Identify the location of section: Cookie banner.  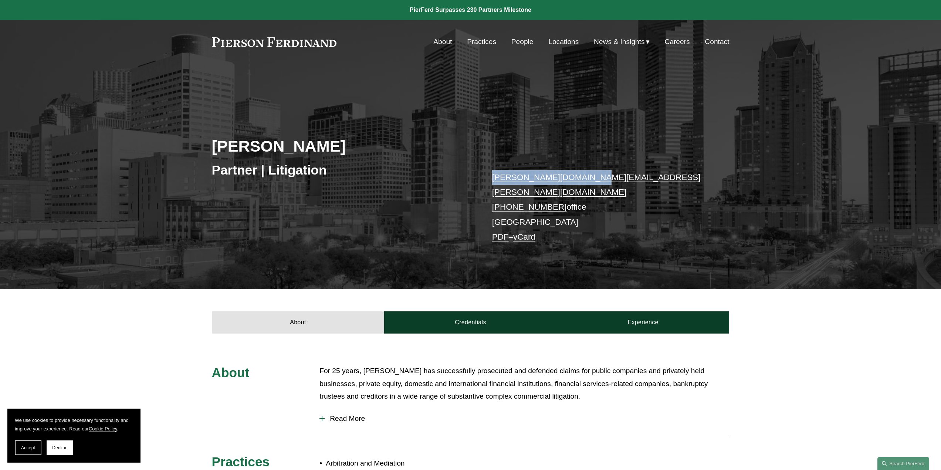
(74, 435).